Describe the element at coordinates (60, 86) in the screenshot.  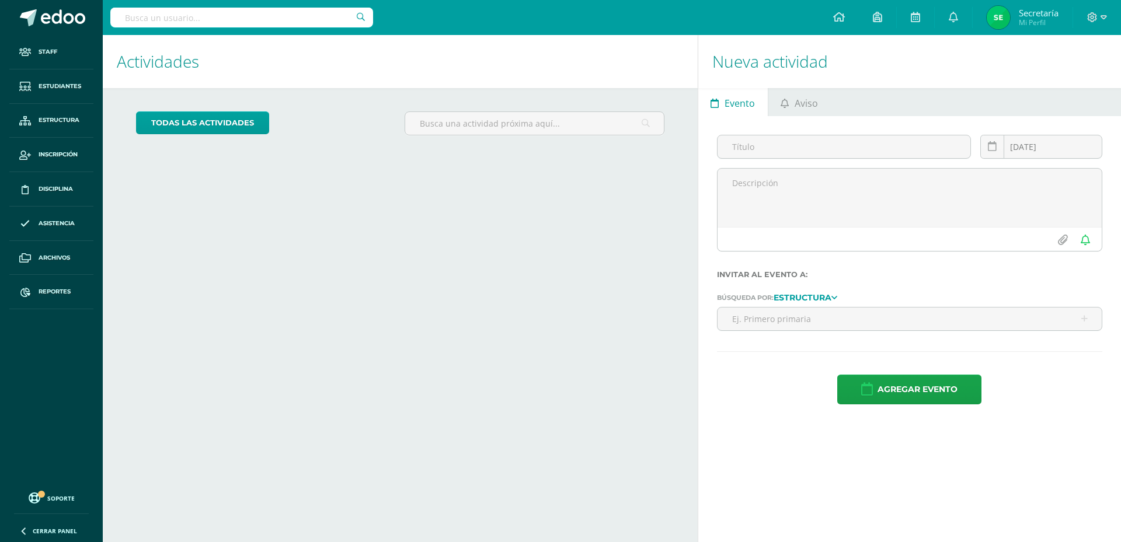
I see `span: Estudiantes` at that location.